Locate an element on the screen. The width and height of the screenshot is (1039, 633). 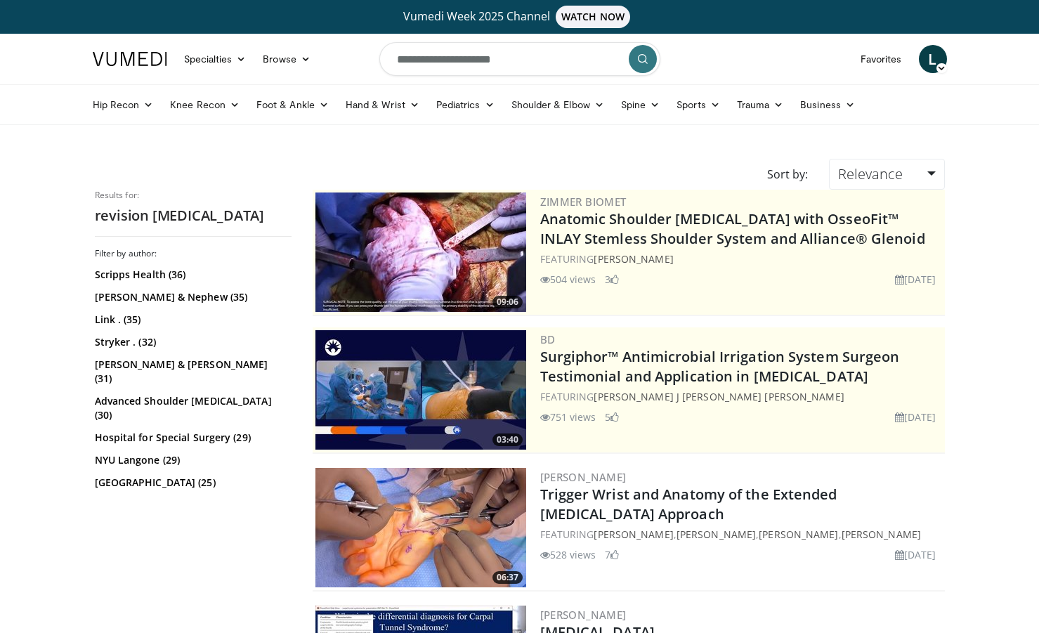
a: Link . (35) is located at coordinates (191, 320).